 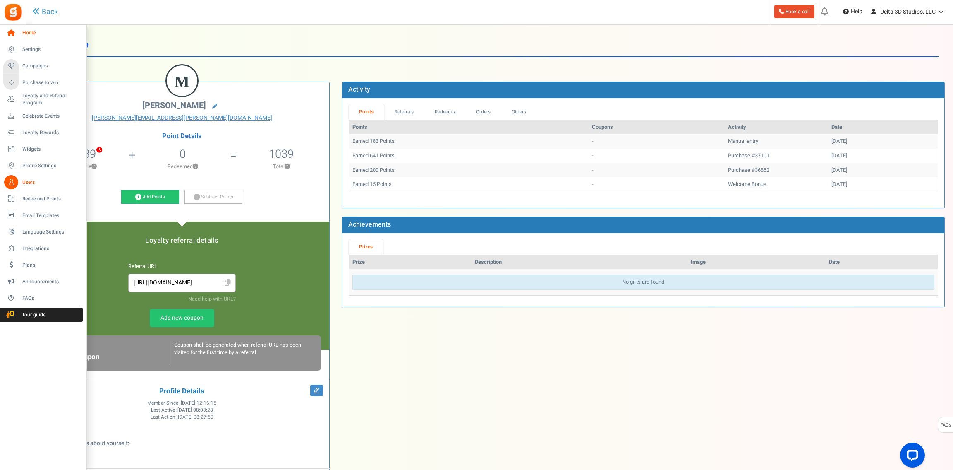 I want to click on a: Book a call, so click(x=795, y=12).